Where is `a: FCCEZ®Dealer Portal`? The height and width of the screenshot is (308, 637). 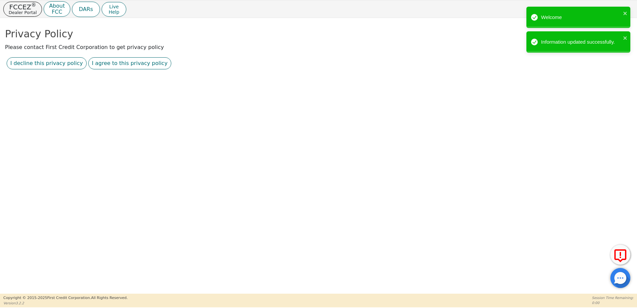
a: FCCEZ®Dealer Portal is located at coordinates (23, 9).